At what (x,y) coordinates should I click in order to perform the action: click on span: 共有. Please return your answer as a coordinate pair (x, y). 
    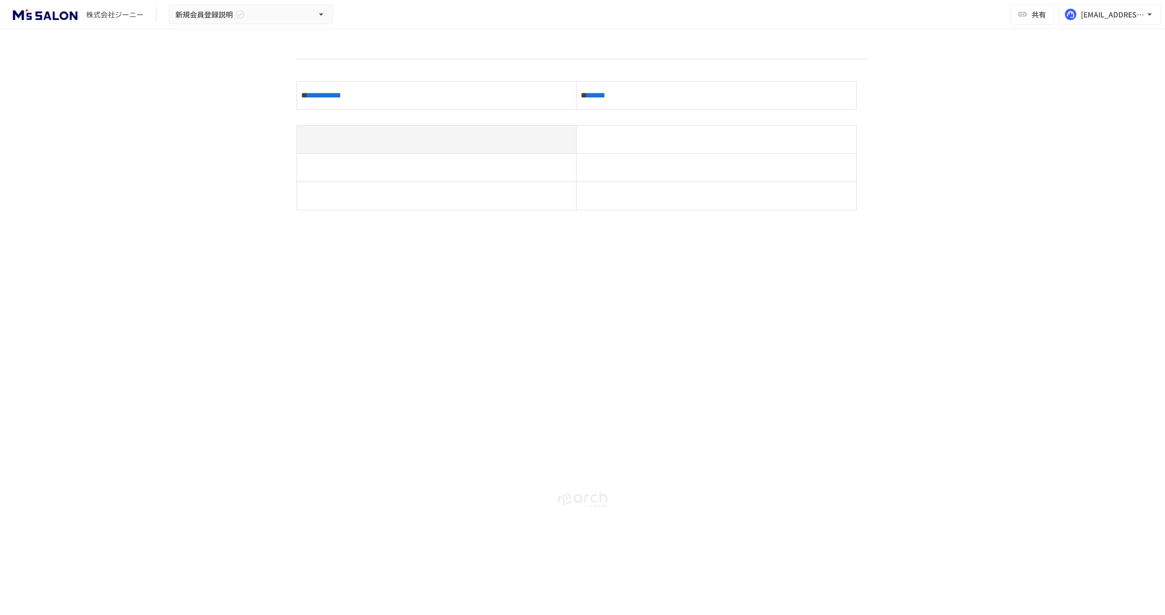
    Looking at the image, I should click on (1039, 14).